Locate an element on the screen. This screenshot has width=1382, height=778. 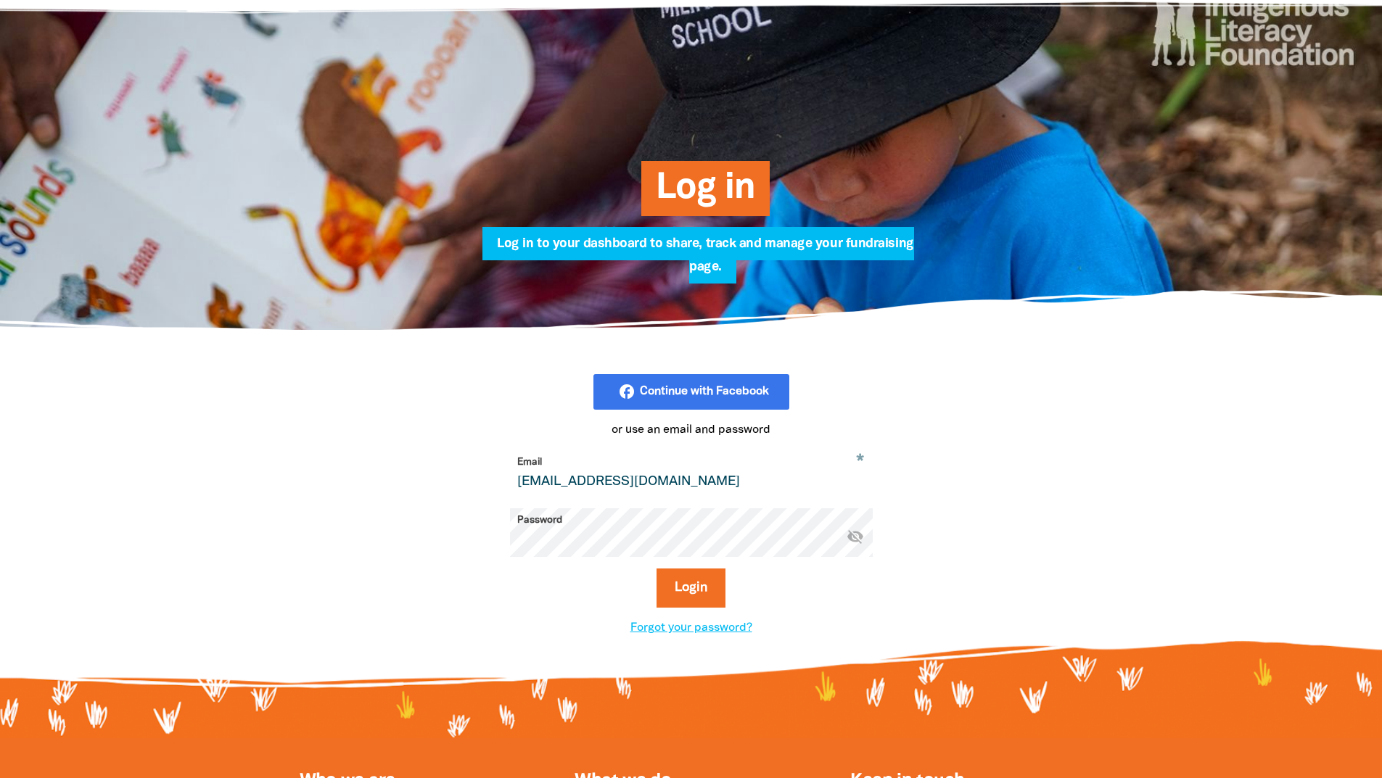
span: Log in is located at coordinates (705, 194).